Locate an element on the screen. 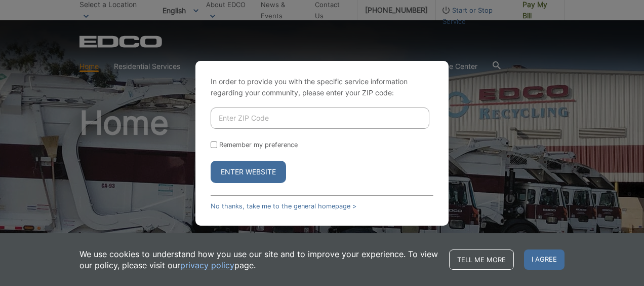 The height and width of the screenshot is (286, 644). a: privacy policy is located at coordinates (207, 265).